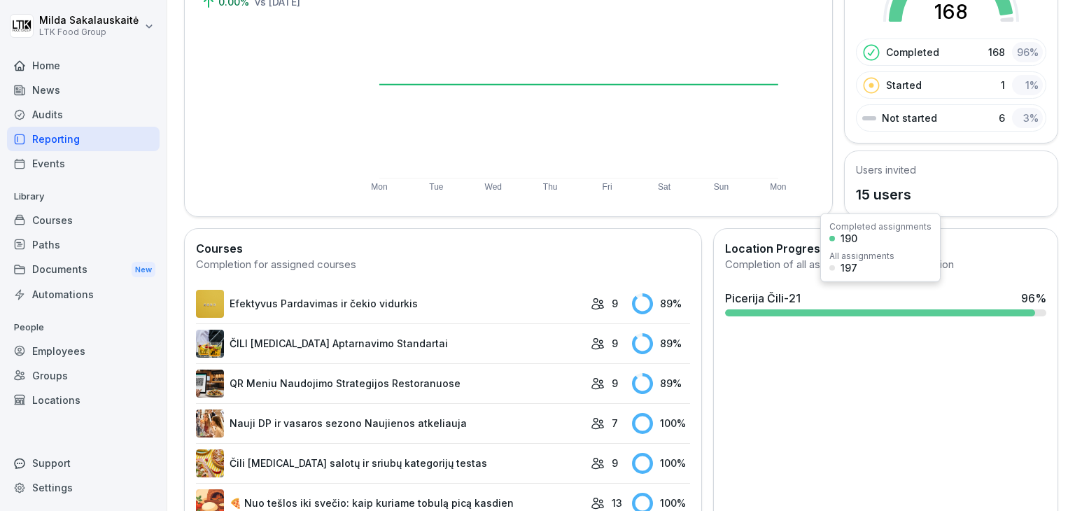 The height and width of the screenshot is (511, 1075). Describe the element at coordinates (83, 350) in the screenshot. I see `div: Employees` at that location.